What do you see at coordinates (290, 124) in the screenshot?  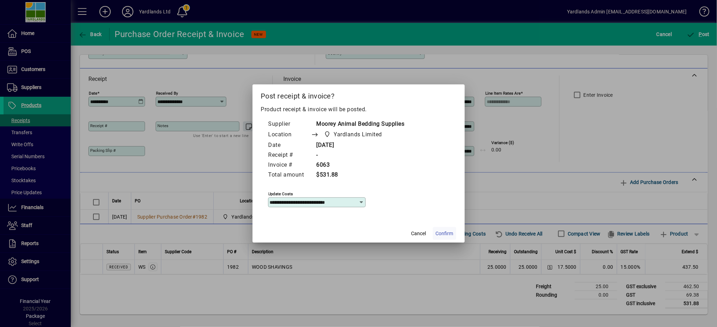 I see `td: Supplier` at bounding box center [290, 124].